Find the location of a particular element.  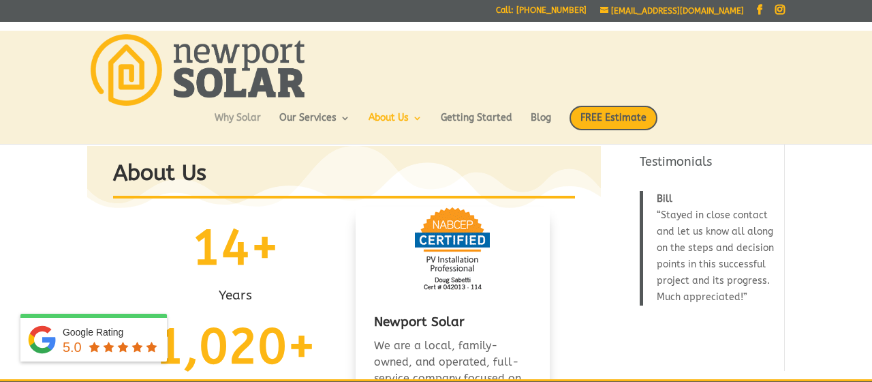

span: 14+ is located at coordinates (235, 247).